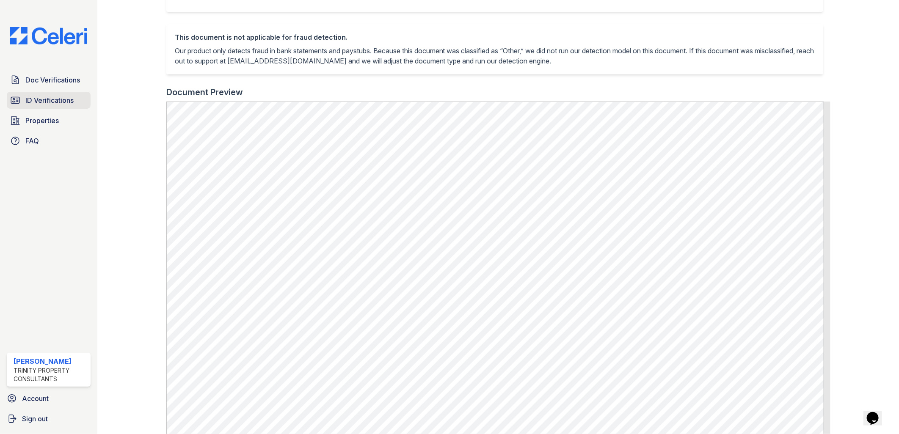 The height and width of the screenshot is (434, 899). What do you see at coordinates (53, 80) in the screenshot?
I see `span: Doc Verifications` at bounding box center [53, 80].